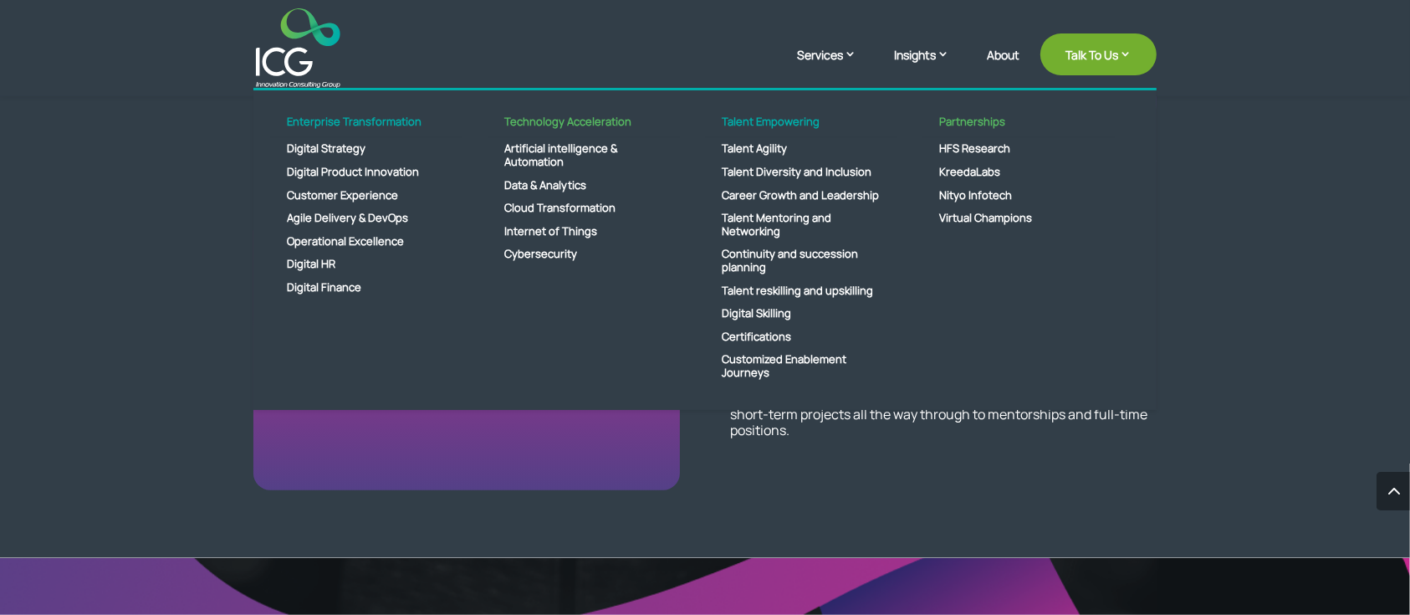 The width and height of the screenshot is (1410, 615). Describe the element at coordinates (366, 149) in the screenshot. I see `a: Digital Strategy` at that location.